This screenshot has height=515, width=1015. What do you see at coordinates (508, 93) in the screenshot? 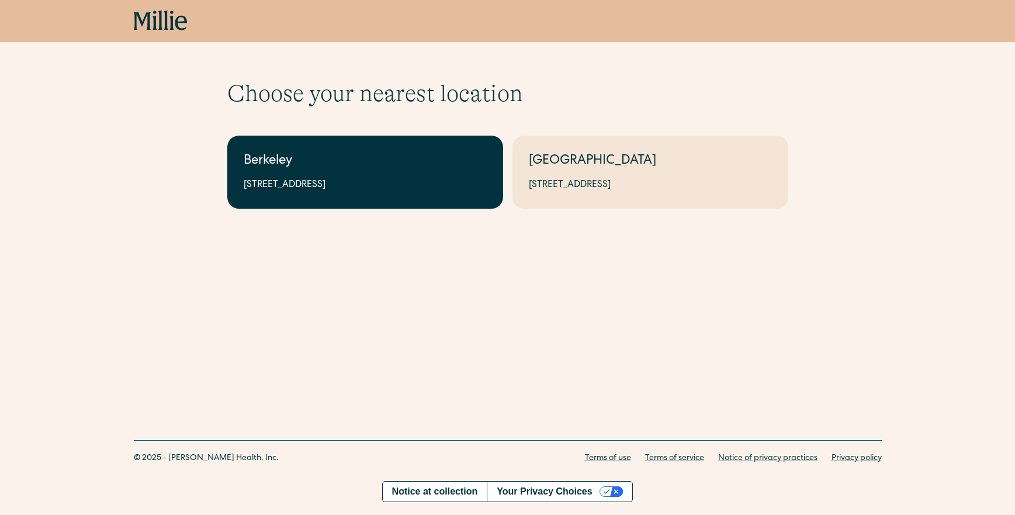
I see `h1: Choose your nearest location` at bounding box center [508, 93].